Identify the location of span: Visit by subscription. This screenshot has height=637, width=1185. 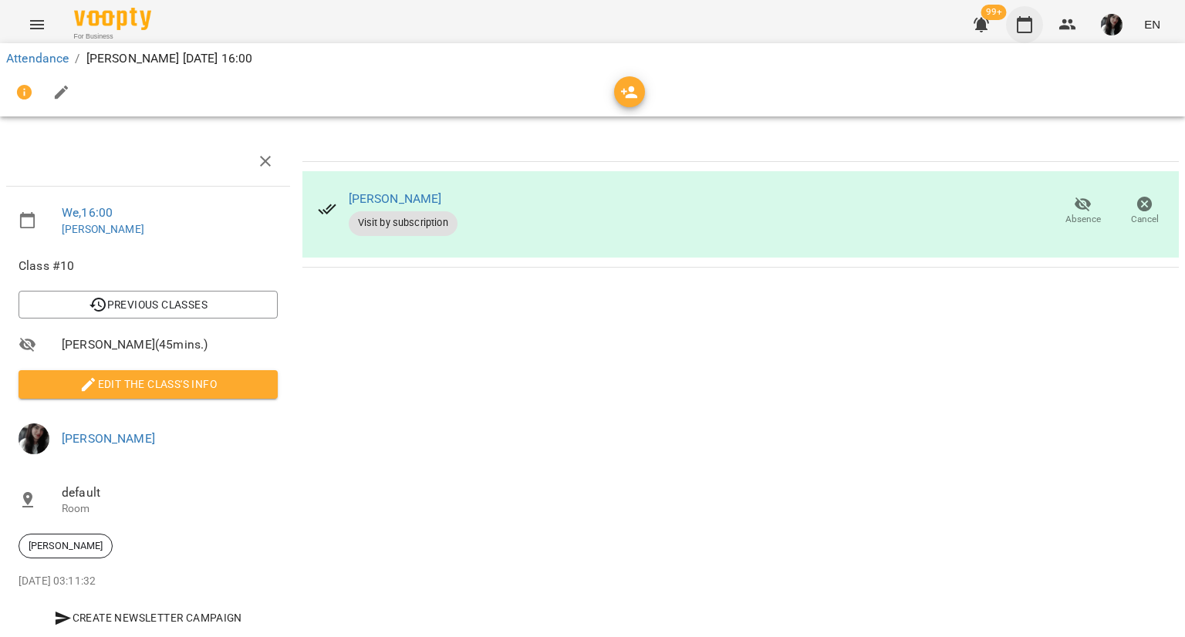
(403, 223).